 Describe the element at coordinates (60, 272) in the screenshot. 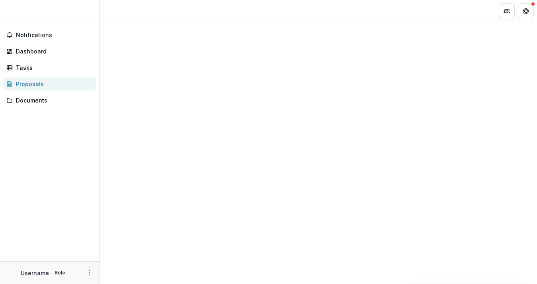

I see `p: Role` at that location.